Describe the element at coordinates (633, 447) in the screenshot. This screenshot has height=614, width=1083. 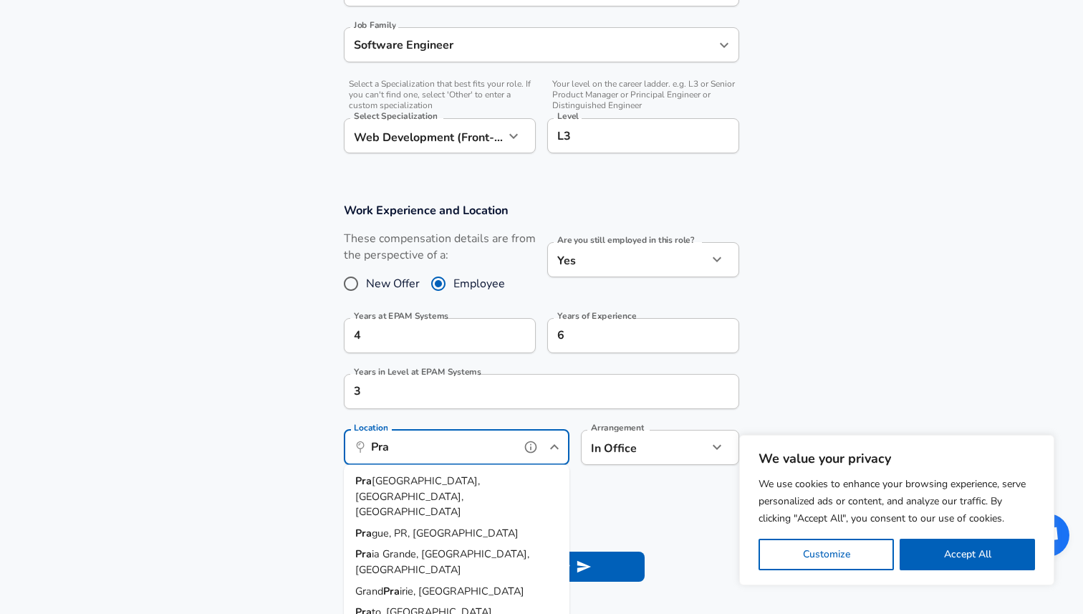
I see `div: In Office` at that location.